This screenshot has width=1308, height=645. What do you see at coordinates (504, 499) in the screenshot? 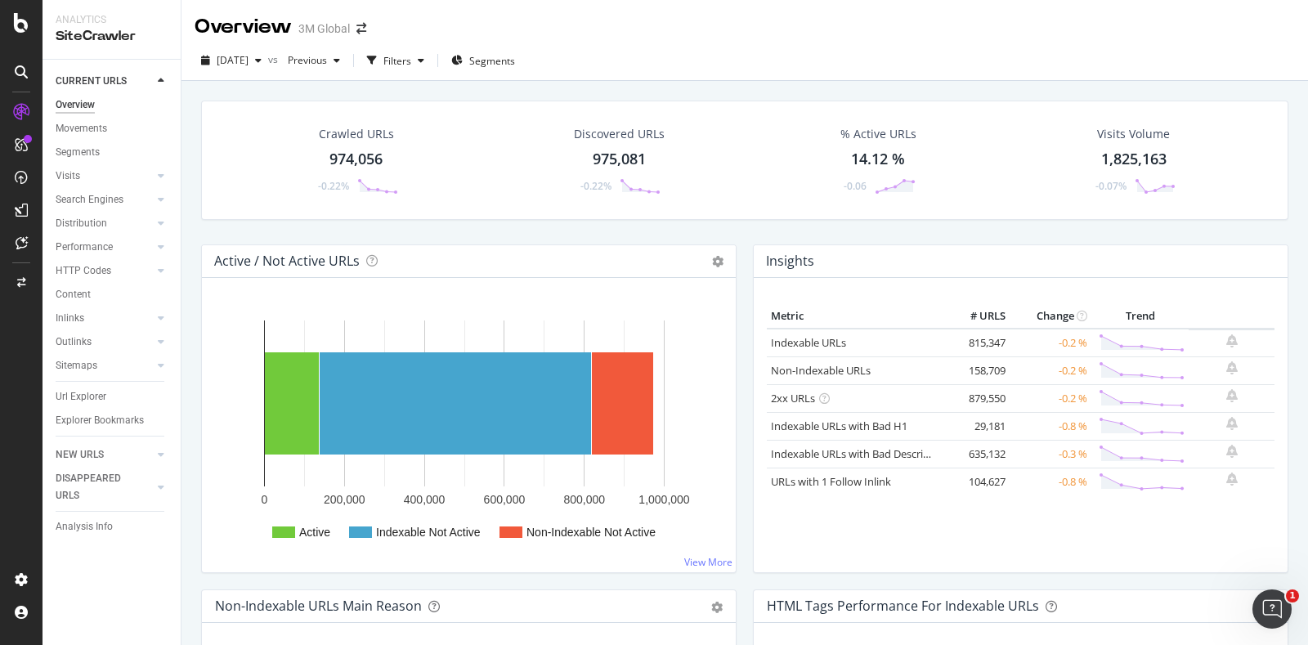
I see `text: 600,000` at bounding box center [504, 499].